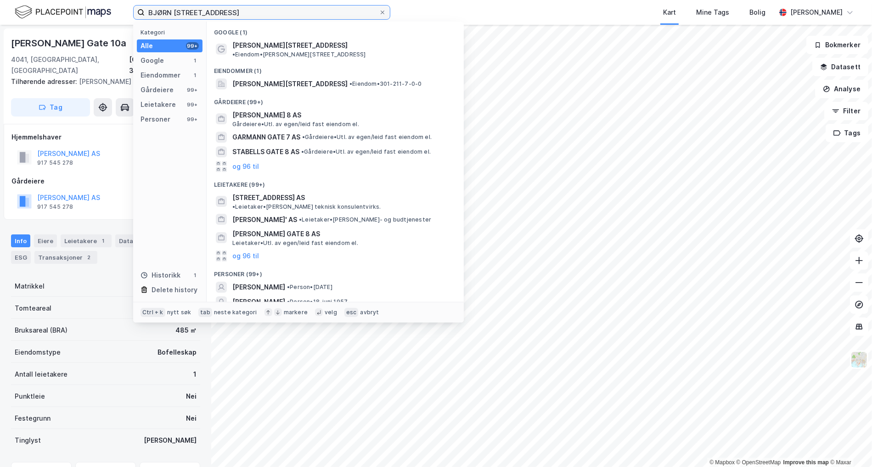 The height and width of the screenshot is (467, 872). What do you see at coordinates (335, 68) in the screenshot?
I see `div: Eiendommer (1)` at bounding box center [335, 68].